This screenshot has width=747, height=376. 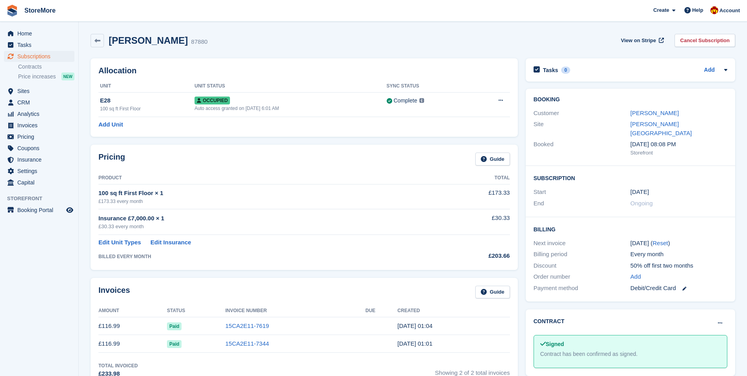 I want to click on span: Occupied, so click(x=212, y=100).